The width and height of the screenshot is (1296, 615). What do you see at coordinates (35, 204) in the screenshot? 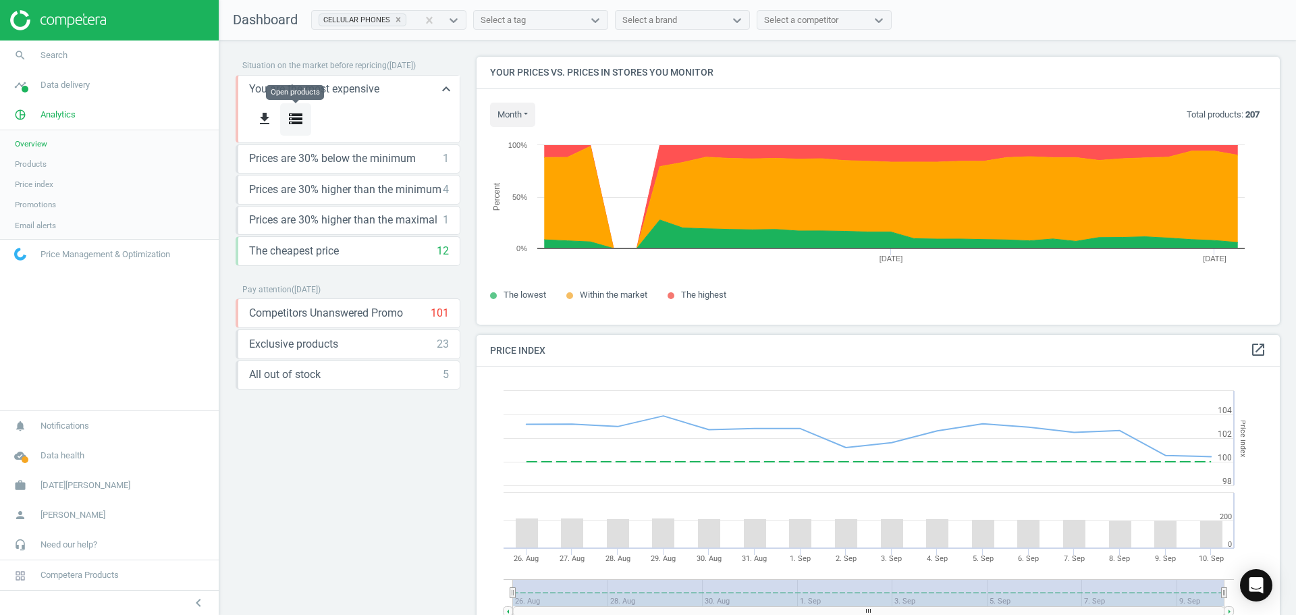
I see `span: Promotions` at bounding box center [35, 204].